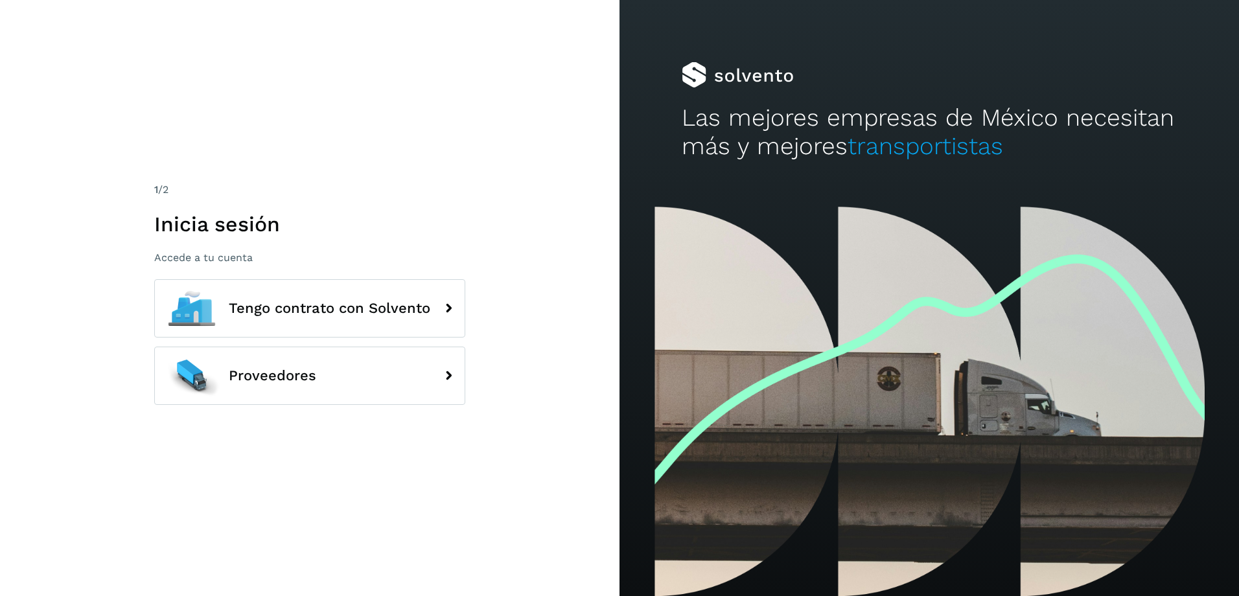 This screenshot has height=596, width=1239. Describe the element at coordinates (156, 189) in the screenshot. I see `span: 1` at that location.